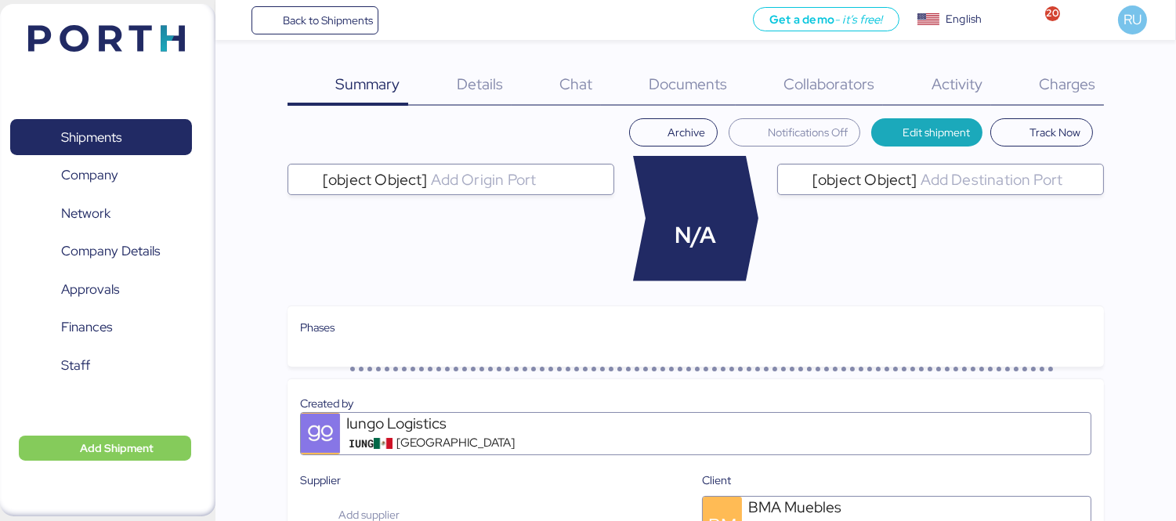 This screenshot has height=521, width=1176. What do you see at coordinates (957, 84) in the screenshot?
I see `span: Activity` at bounding box center [957, 84].